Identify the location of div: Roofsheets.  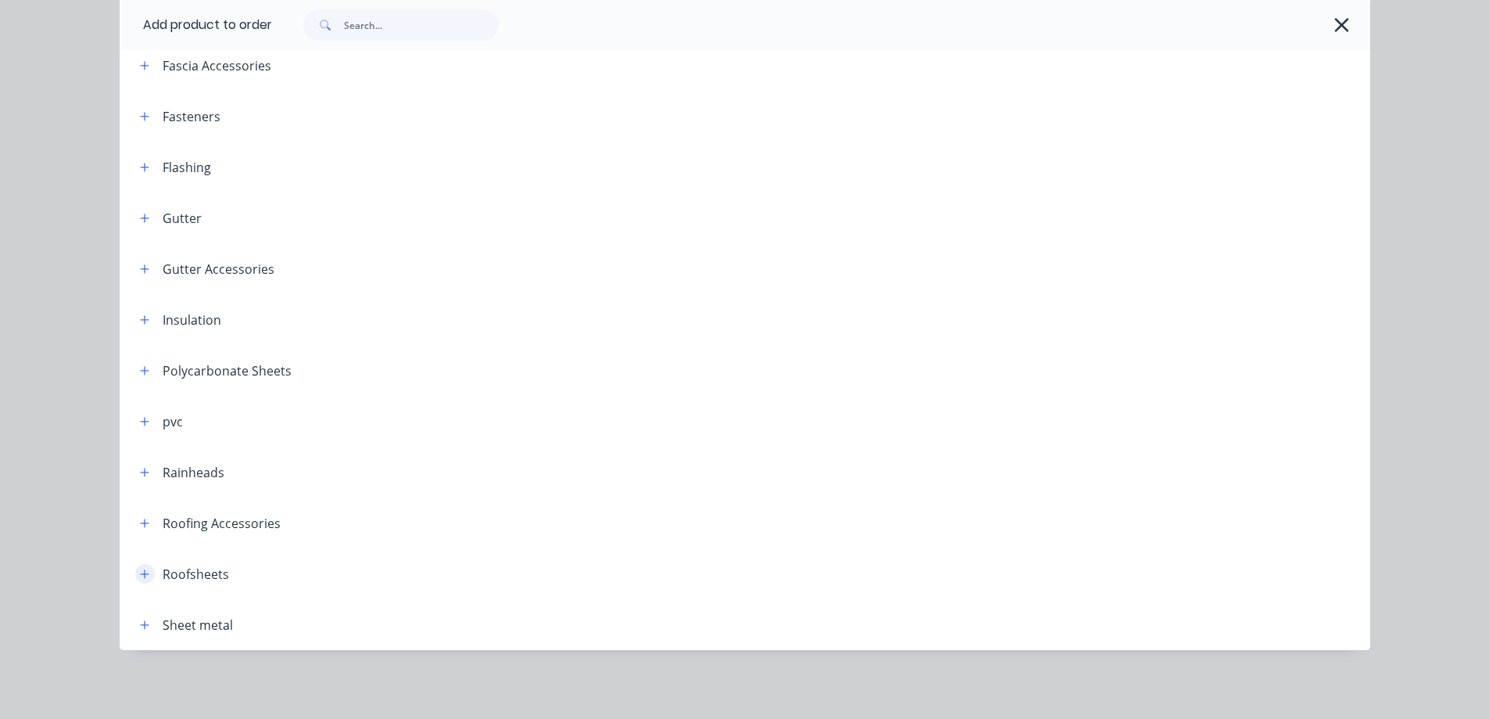
(195, 574).